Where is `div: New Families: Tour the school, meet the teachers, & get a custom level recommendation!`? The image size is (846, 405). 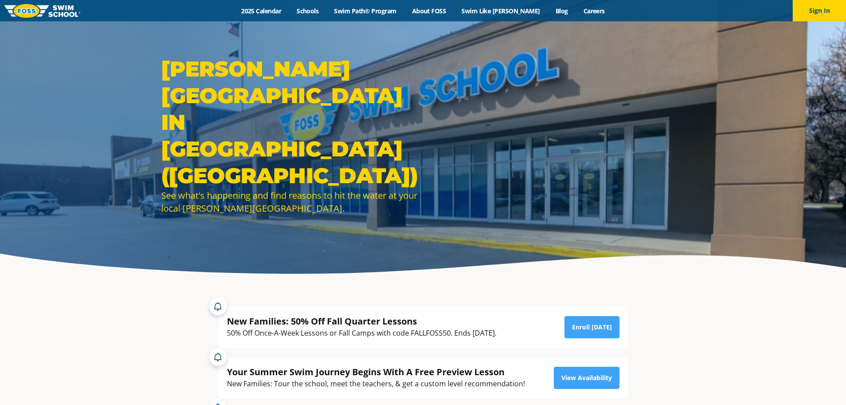 div: New Families: Tour the school, meet the teachers, & get a custom level recommendation! is located at coordinates (376, 383).